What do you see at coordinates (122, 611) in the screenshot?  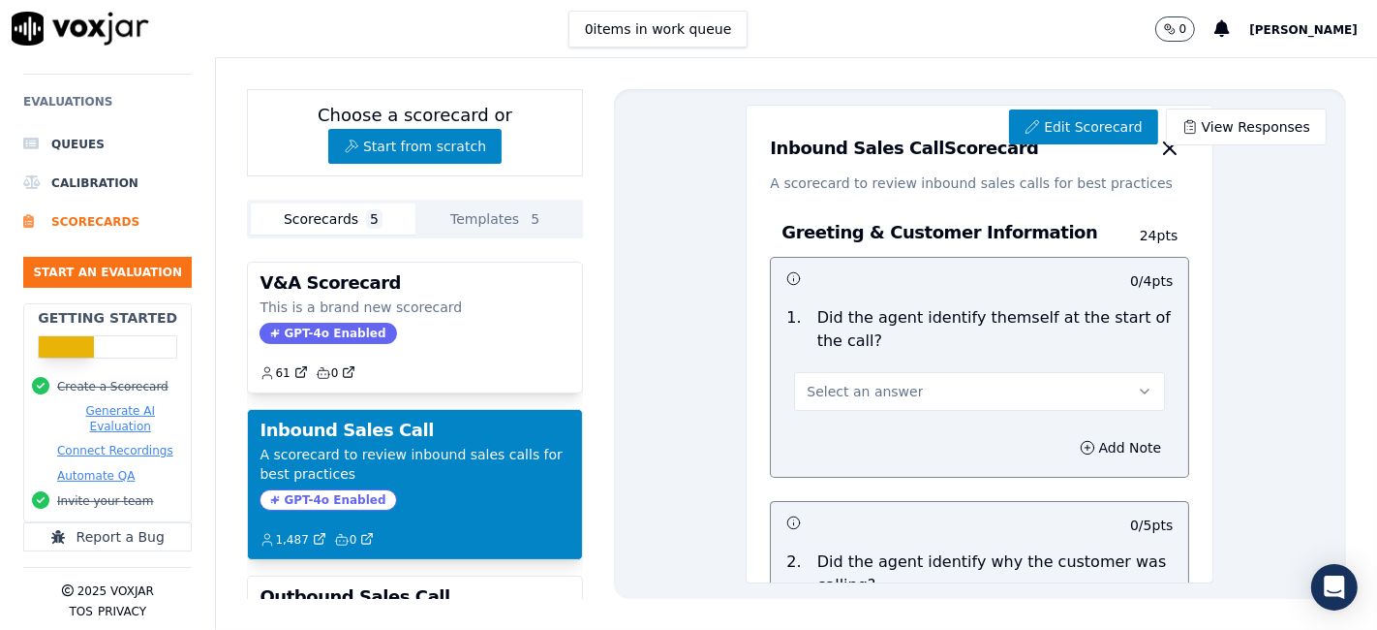 I see `button: Privacy` at bounding box center [122, 611].